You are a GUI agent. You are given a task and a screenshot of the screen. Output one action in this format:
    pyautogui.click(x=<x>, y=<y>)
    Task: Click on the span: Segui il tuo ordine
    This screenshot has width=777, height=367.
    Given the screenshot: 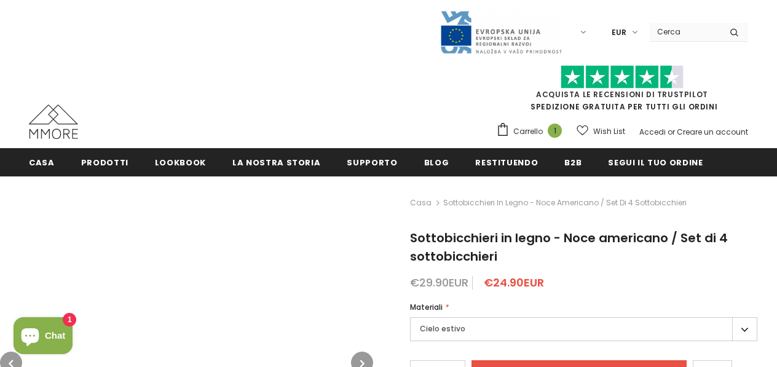 What is the action you would take?
    pyautogui.click(x=656, y=162)
    